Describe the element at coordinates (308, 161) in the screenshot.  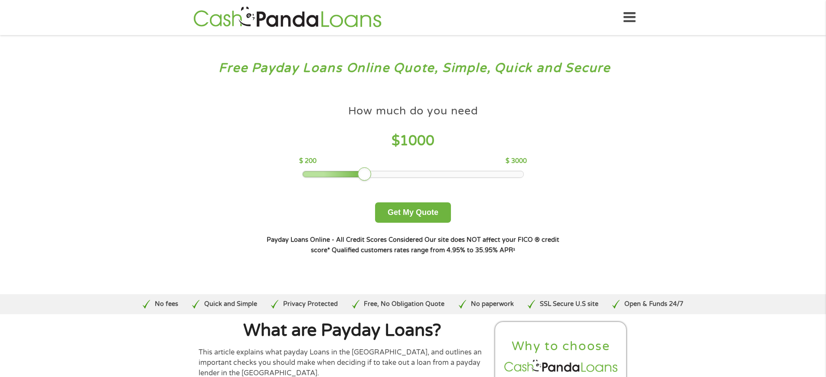
I see `p: $ 200` at that location.